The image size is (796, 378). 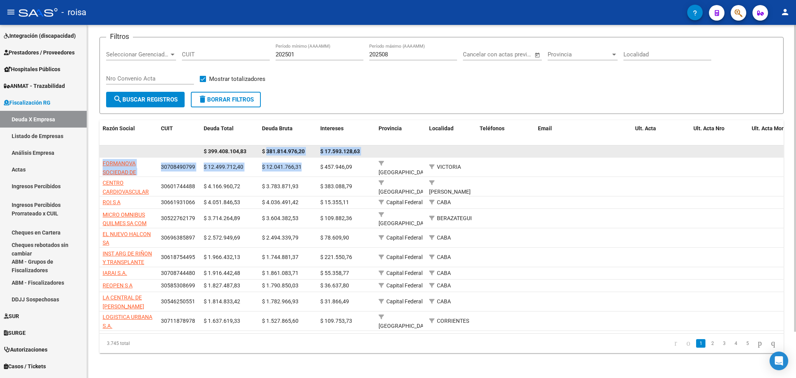 I want to click on span: $ 109.882,36, so click(x=336, y=218).